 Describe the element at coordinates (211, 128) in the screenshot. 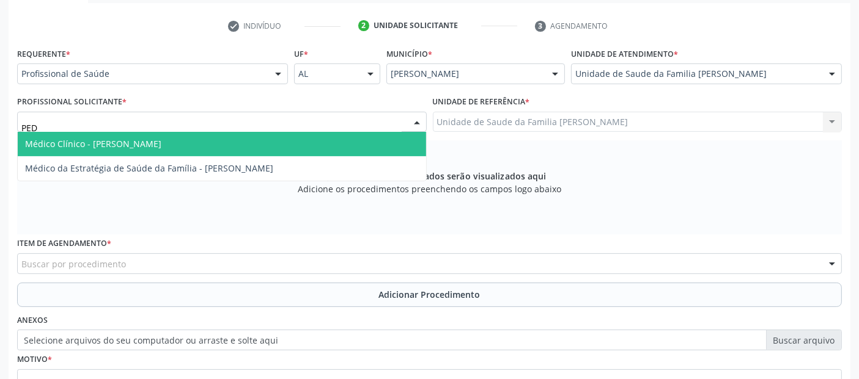

I see `input: Profissional solicitante` at that location.